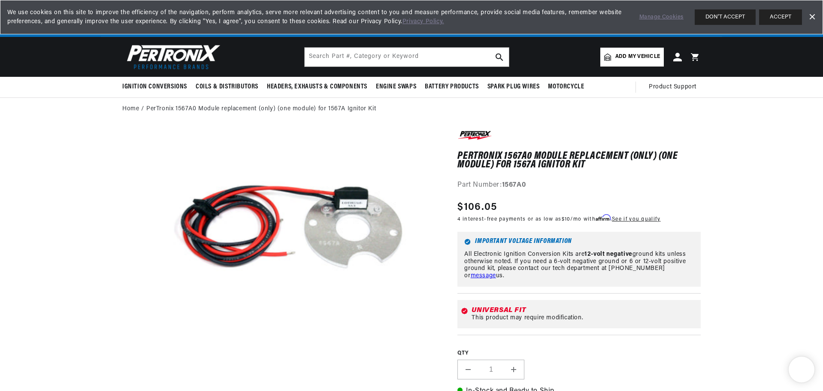  Describe the element at coordinates (317, 17) in the screenshot. I see `span: We use cookies on this site to improve the efficiency of the navigation, perform analytics, serve...` at that location.